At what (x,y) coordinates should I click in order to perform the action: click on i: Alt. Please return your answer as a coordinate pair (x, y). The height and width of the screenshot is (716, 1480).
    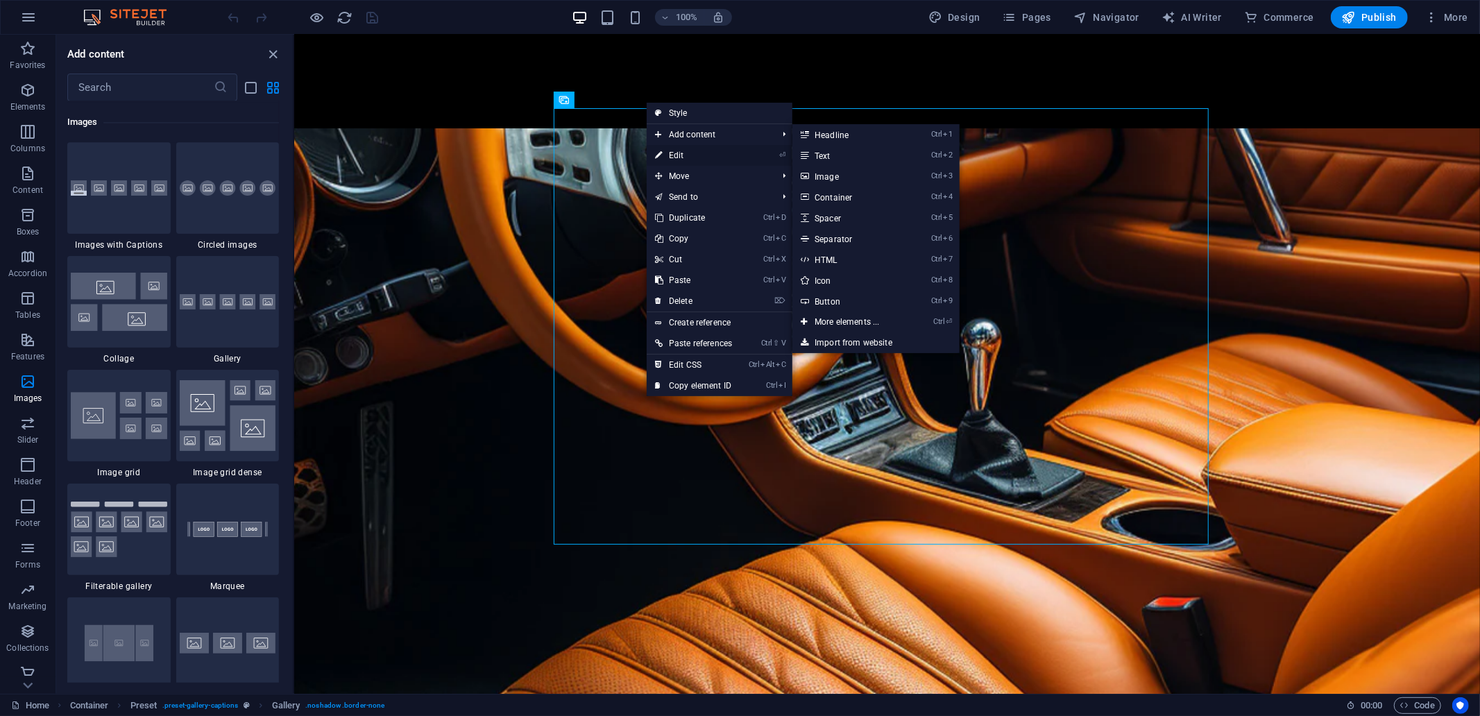
    Looking at the image, I should click on (768, 364).